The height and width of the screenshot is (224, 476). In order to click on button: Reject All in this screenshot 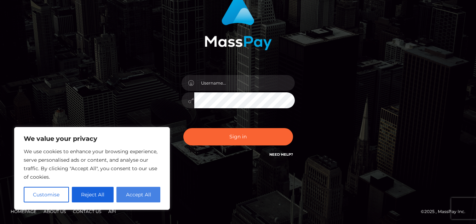, I will do `click(93, 195)`.